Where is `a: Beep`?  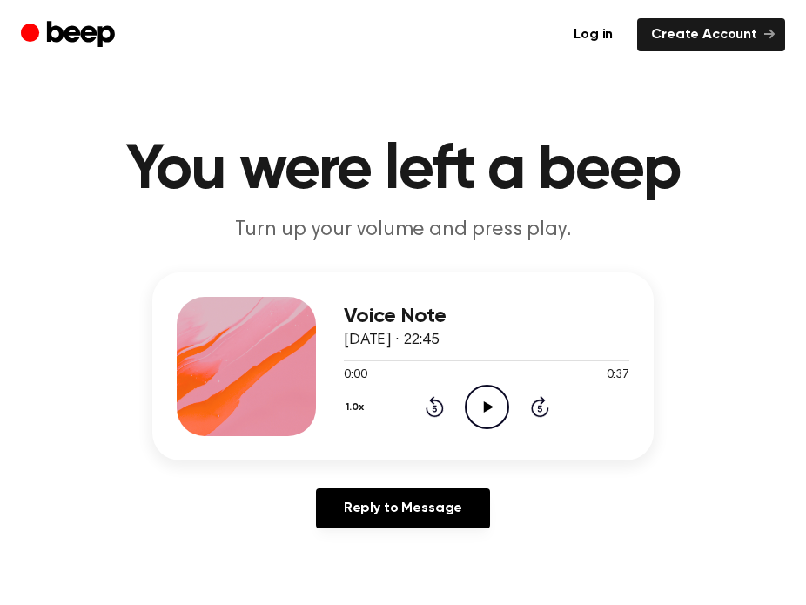
a: Beep is located at coordinates (70, 35).